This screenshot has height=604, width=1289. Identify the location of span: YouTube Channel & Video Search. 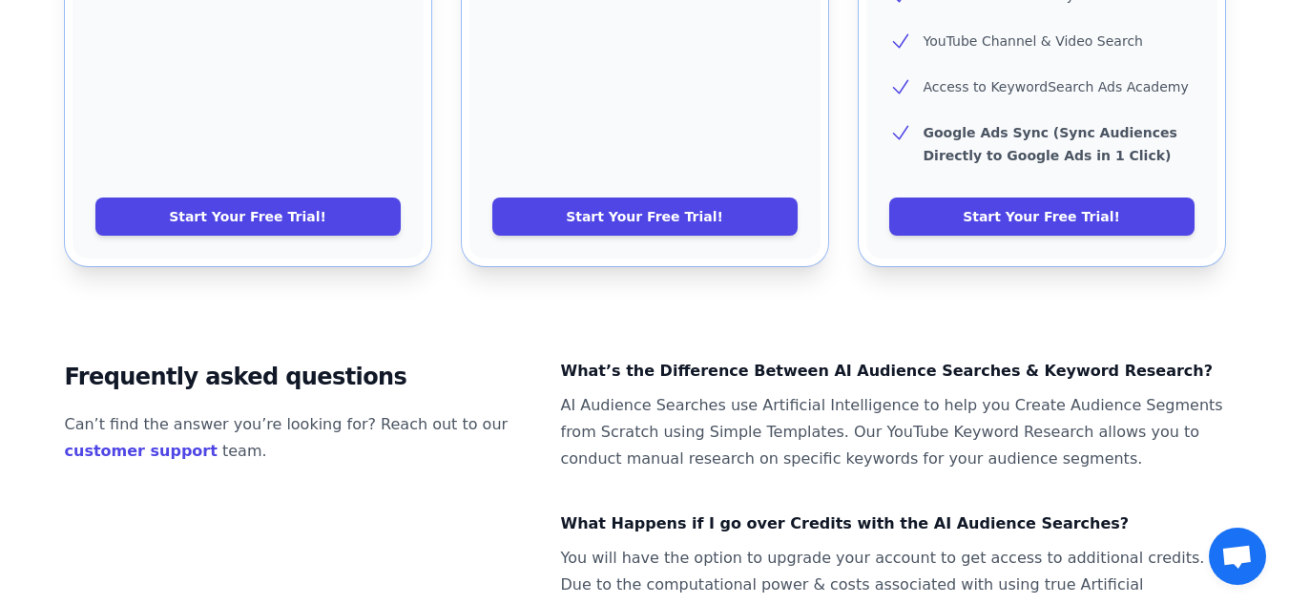
(1033, 41).